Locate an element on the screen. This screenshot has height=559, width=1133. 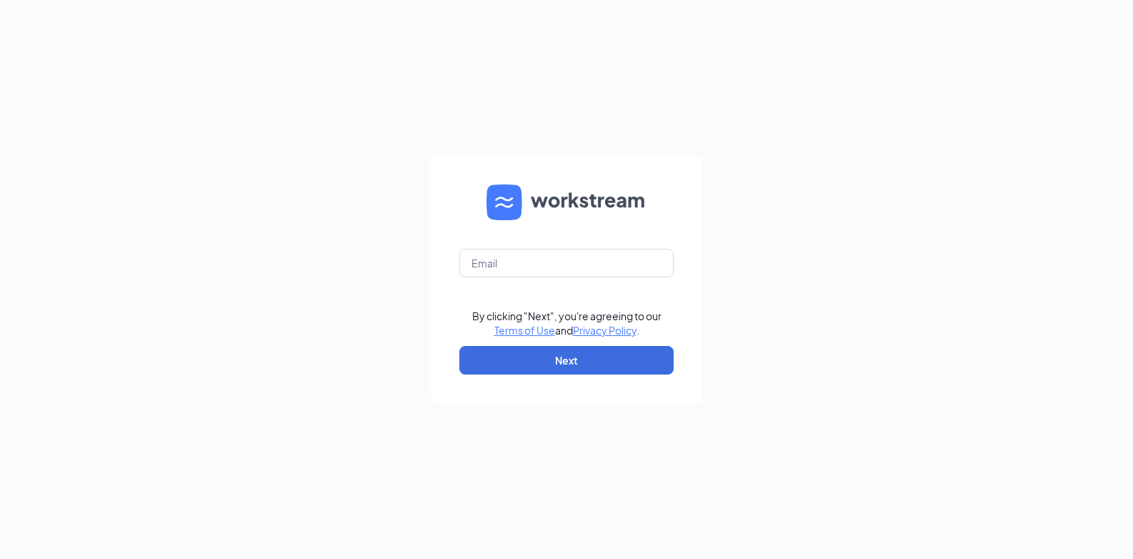
a: Terms of Use is located at coordinates (524, 330).